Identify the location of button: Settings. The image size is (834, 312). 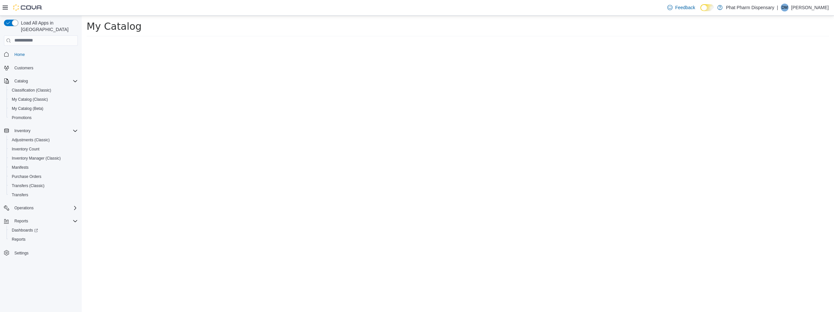
(41, 252).